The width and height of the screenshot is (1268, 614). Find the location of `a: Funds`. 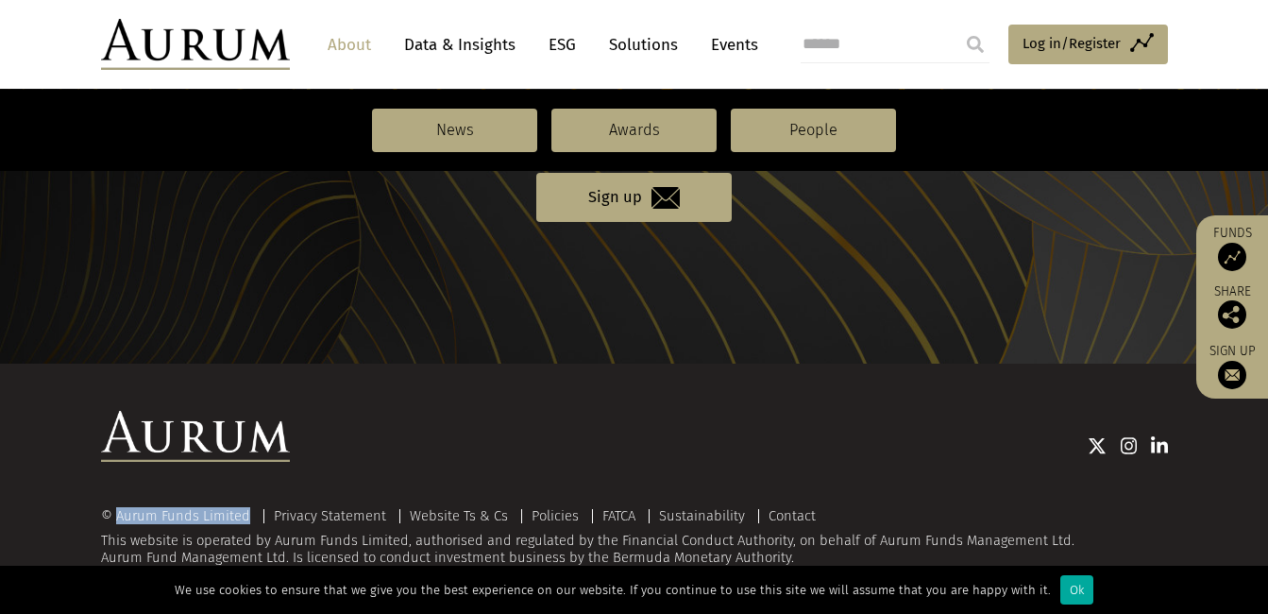

a: Funds is located at coordinates (1233, 247).